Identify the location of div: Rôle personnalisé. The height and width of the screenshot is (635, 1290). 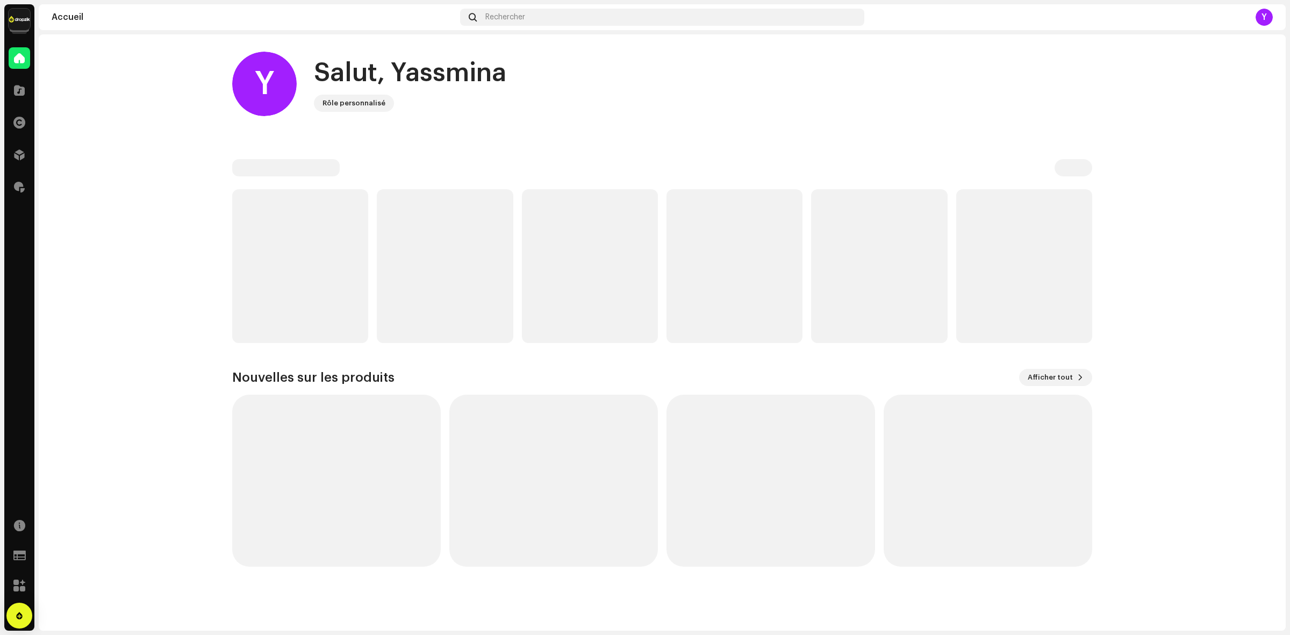
(354, 103).